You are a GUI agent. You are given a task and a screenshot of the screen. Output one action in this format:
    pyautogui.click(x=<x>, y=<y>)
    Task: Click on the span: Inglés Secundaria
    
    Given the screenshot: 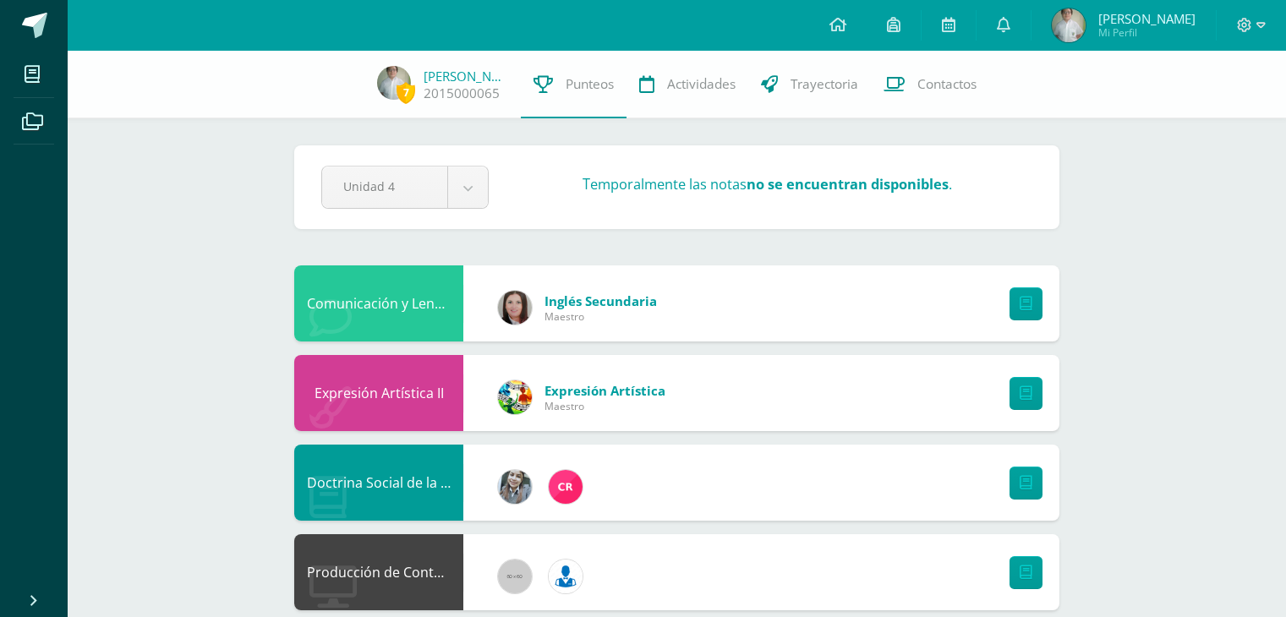 What is the action you would take?
    pyautogui.click(x=600, y=301)
    